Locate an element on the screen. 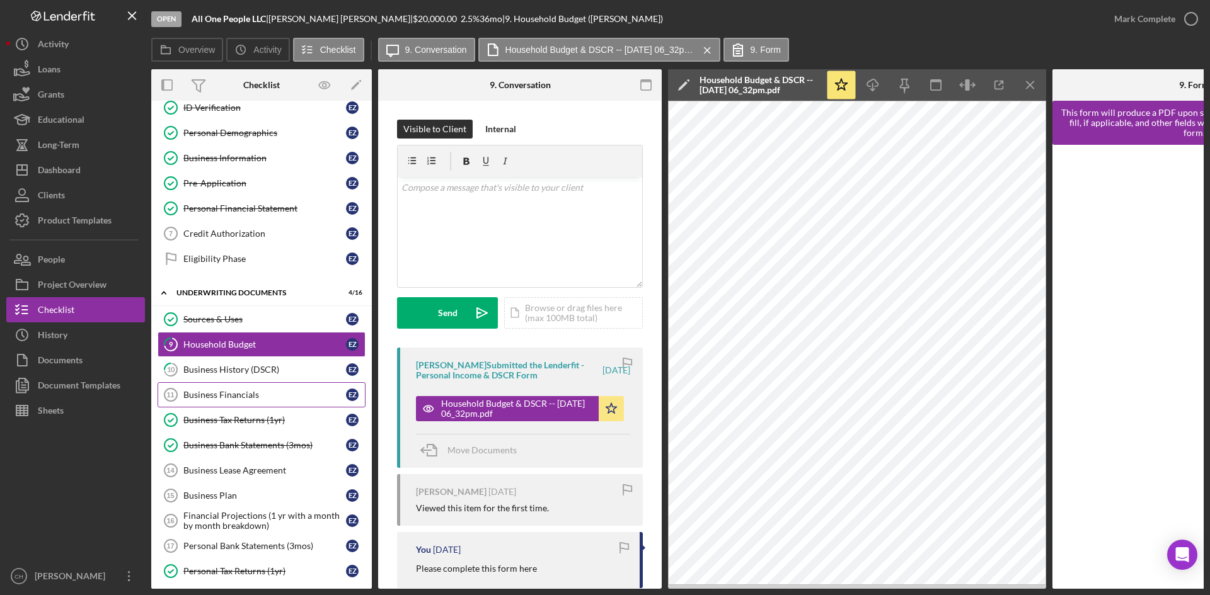 The height and width of the screenshot is (595, 1210). div: 9. Form is located at coordinates (1194, 85).